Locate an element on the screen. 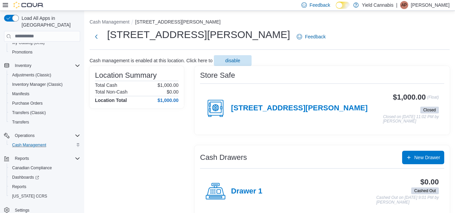  a: Transfers (Classic) is located at coordinates (29, 113).